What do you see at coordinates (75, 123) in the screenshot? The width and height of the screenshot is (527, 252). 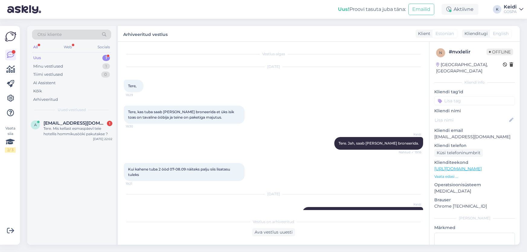 I see `span: andrusat@gmail.com` at bounding box center [75, 123].